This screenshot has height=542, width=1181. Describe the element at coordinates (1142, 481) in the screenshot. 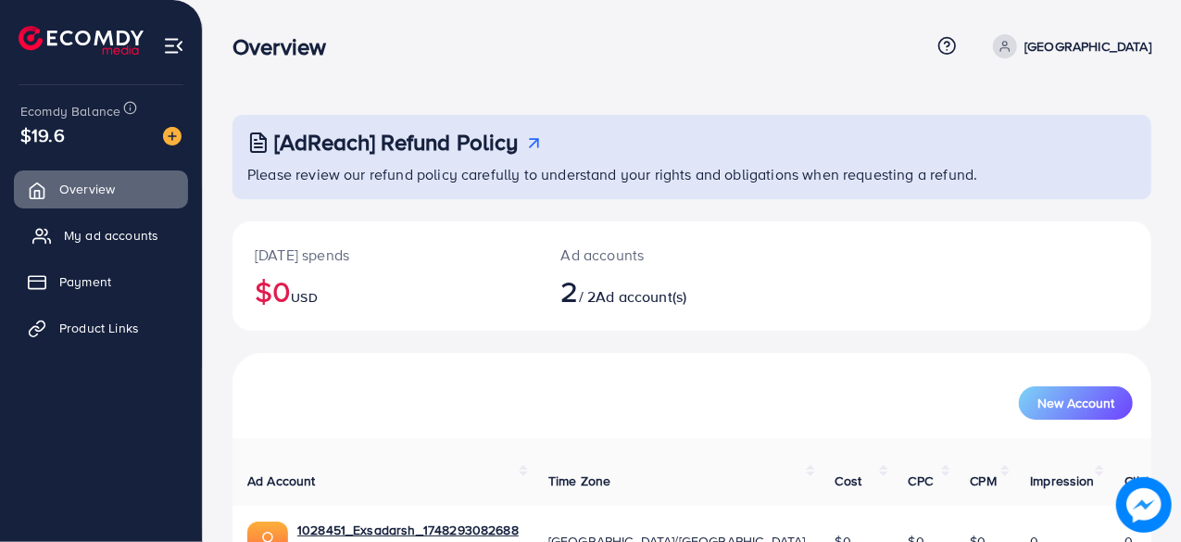

I see `span: Clicks` at that location.